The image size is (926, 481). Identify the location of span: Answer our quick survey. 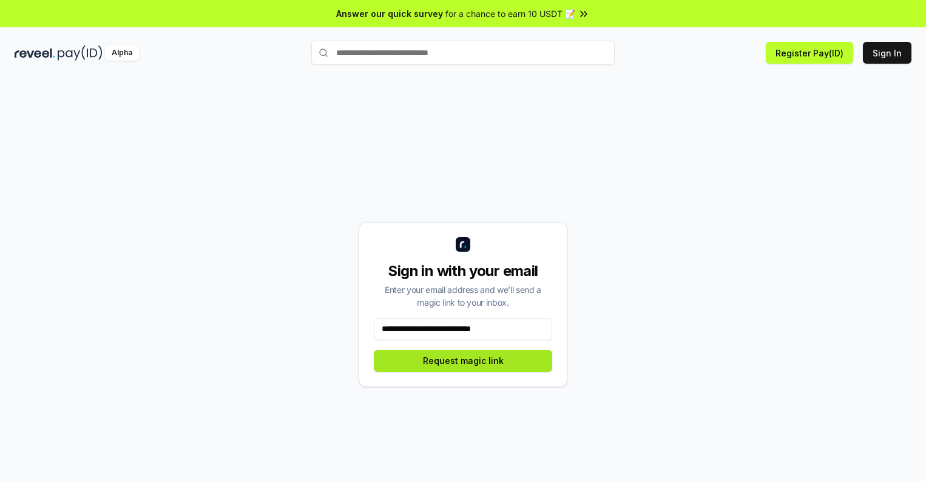
(389, 13).